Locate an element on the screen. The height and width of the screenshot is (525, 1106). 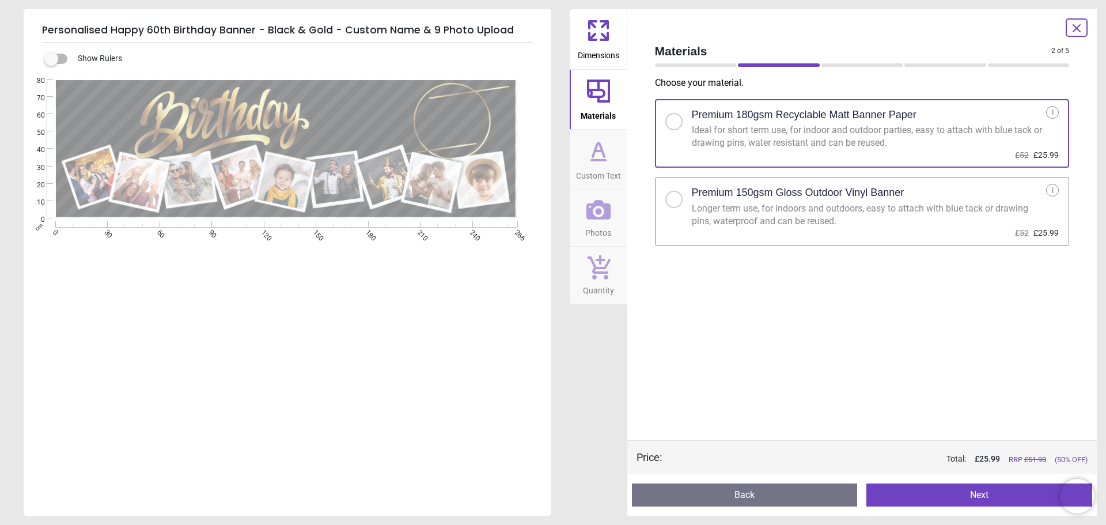
div: Ideal for short term use, for indoor and outdoor parties, easy to attach with blue tack or drawin... is located at coordinates (869, 136).